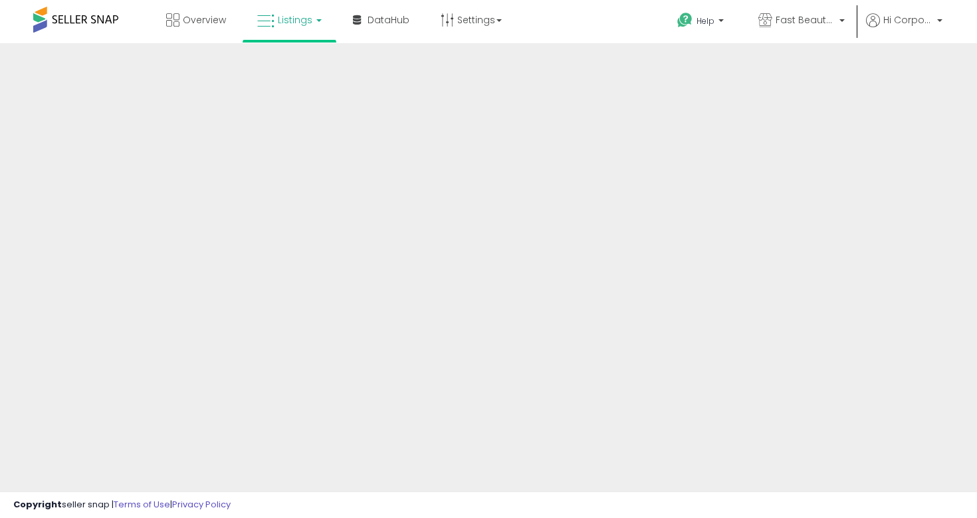 The width and height of the screenshot is (977, 518). Describe the element at coordinates (142, 504) in the screenshot. I see `a: Terms of Use` at that location.